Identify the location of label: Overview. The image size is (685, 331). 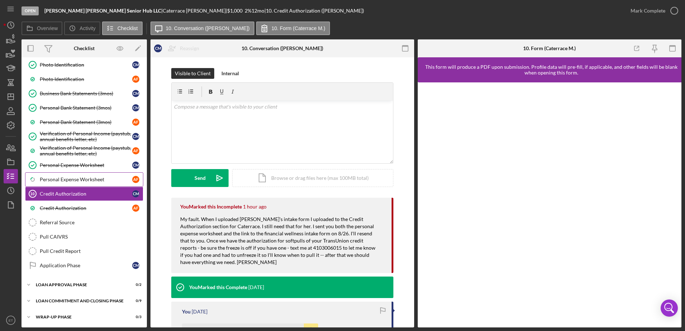
(47, 28).